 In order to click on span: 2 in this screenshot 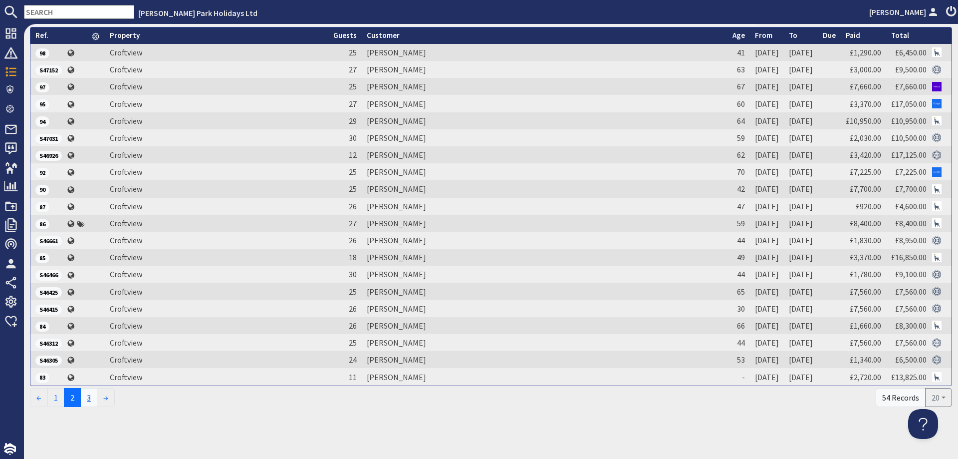, I will do `click(72, 397)`.